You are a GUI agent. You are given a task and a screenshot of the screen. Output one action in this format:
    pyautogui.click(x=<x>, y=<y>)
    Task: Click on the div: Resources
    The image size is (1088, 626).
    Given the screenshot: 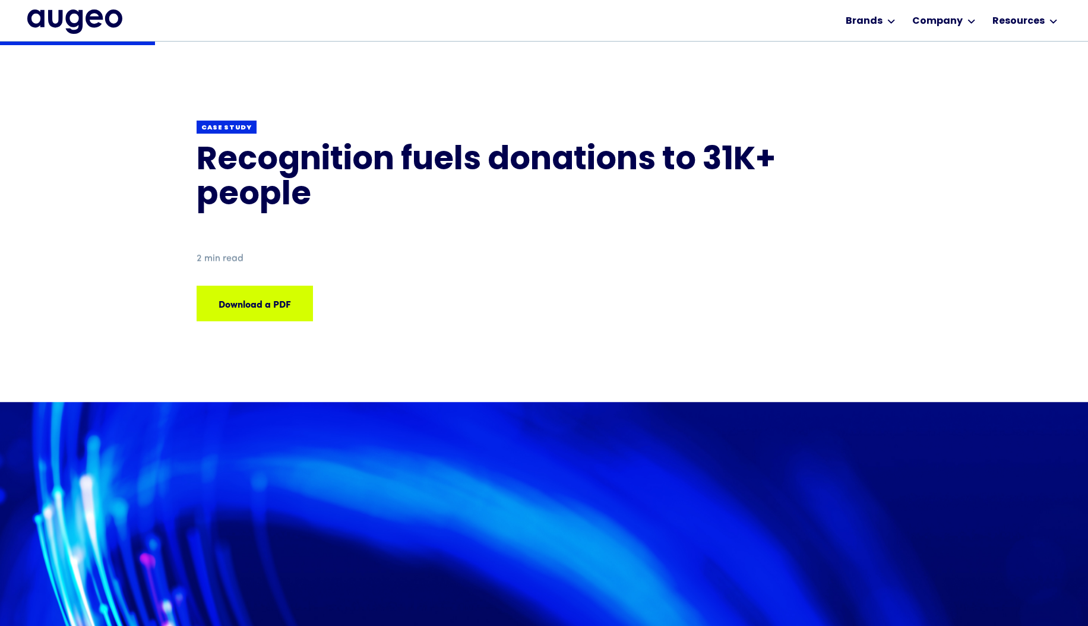 What is the action you would take?
    pyautogui.click(x=1018, y=21)
    